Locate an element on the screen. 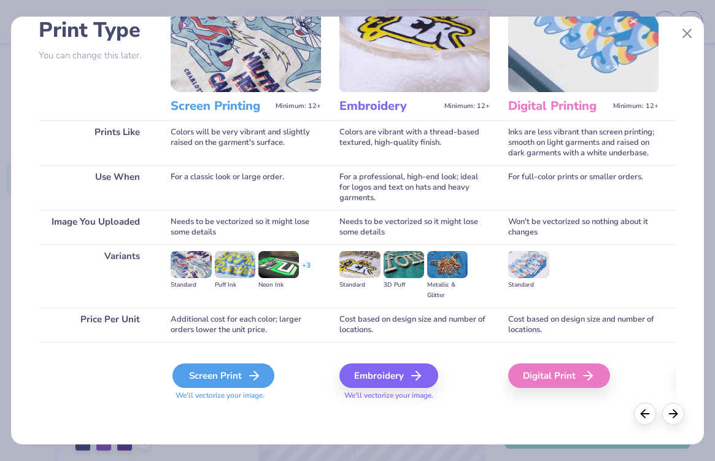 This screenshot has width=715, height=461. div: Embroidery is located at coordinates (388, 375).